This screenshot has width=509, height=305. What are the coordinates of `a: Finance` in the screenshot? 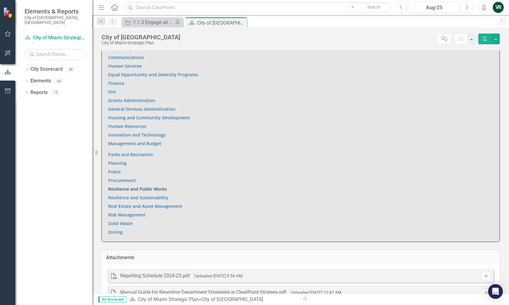 It's located at (116, 83).